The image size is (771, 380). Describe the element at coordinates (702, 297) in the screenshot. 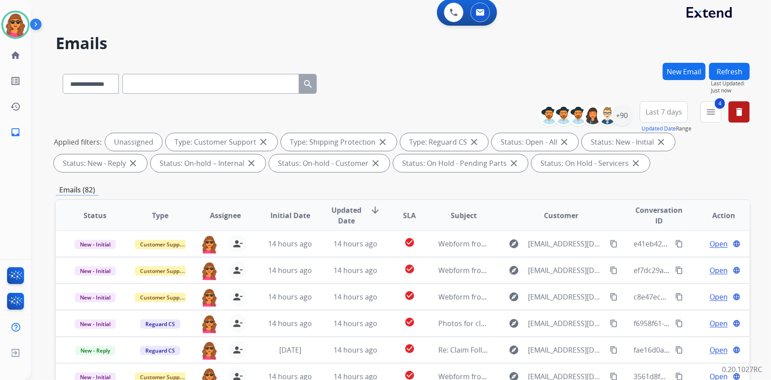

I see `span: c8e47ec1-97e6-4660-a865-7e66d645bd22` at that location.